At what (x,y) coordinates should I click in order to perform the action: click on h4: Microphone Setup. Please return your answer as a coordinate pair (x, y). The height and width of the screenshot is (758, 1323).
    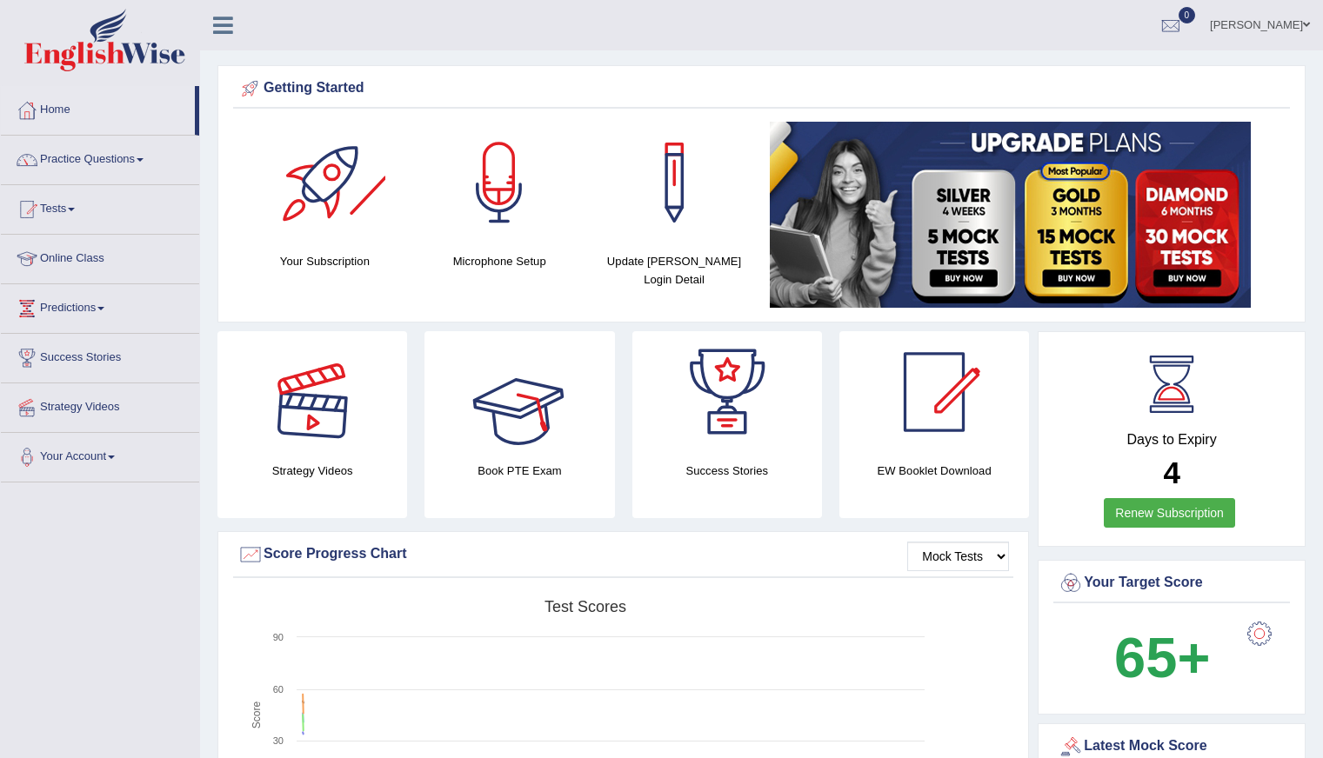
    Looking at the image, I should click on (499, 261).